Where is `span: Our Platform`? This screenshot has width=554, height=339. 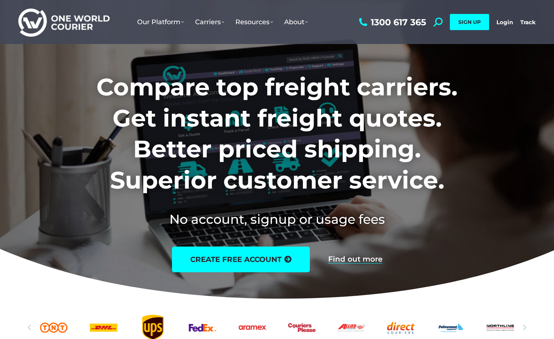
span: Our Platform is located at coordinates (161, 22).